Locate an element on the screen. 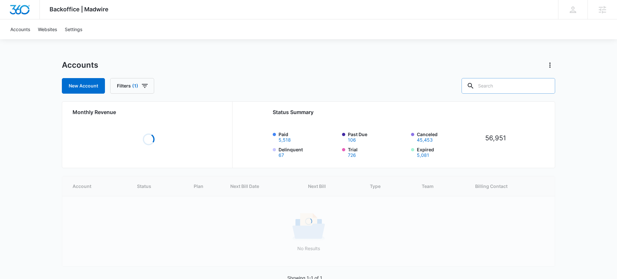 The image size is (617, 279). button: Expired is located at coordinates (423, 155).